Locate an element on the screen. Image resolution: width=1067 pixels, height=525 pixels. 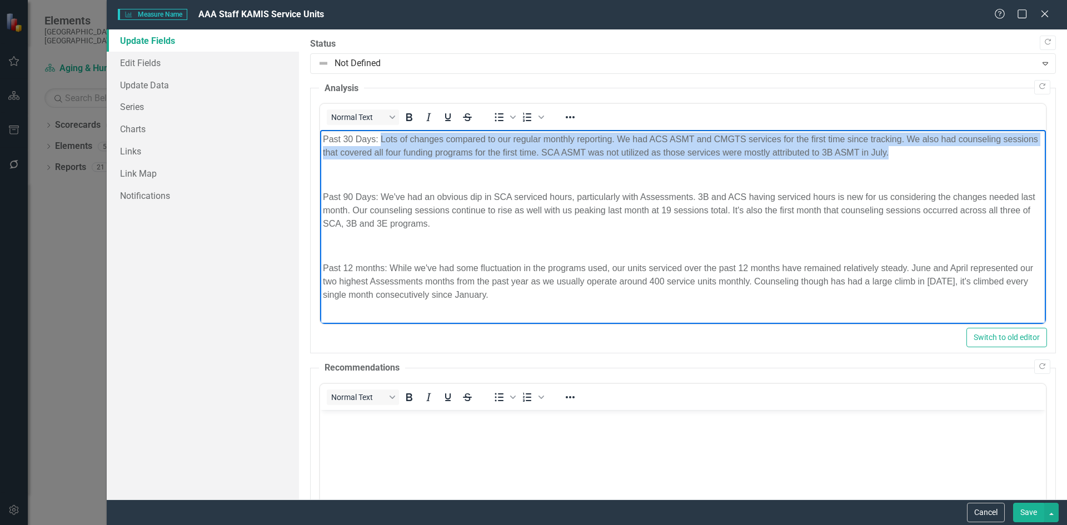
button: Cancel is located at coordinates (986, 512).